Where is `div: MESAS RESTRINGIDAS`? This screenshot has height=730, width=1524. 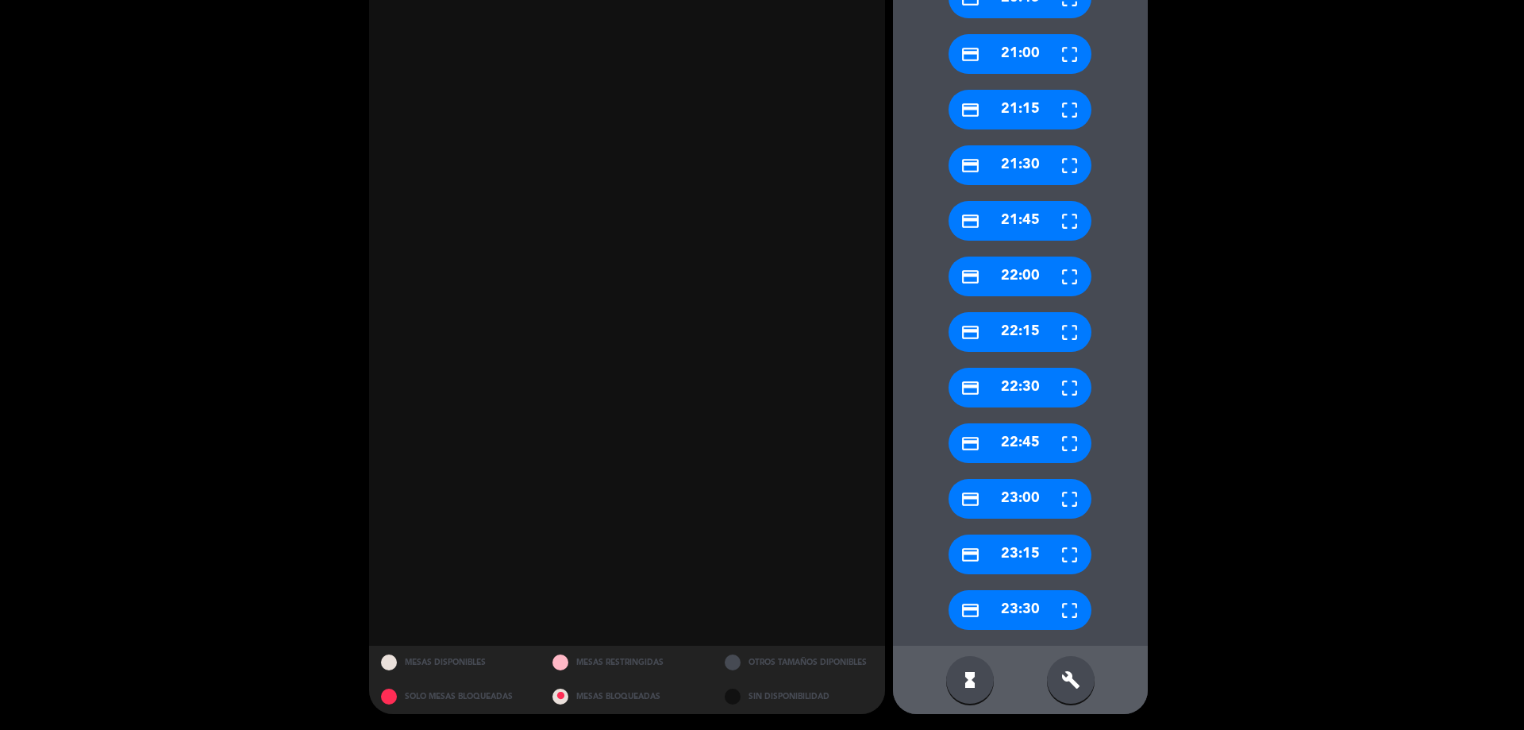 div: MESAS RESTRINGIDAS is located at coordinates (626, 662).